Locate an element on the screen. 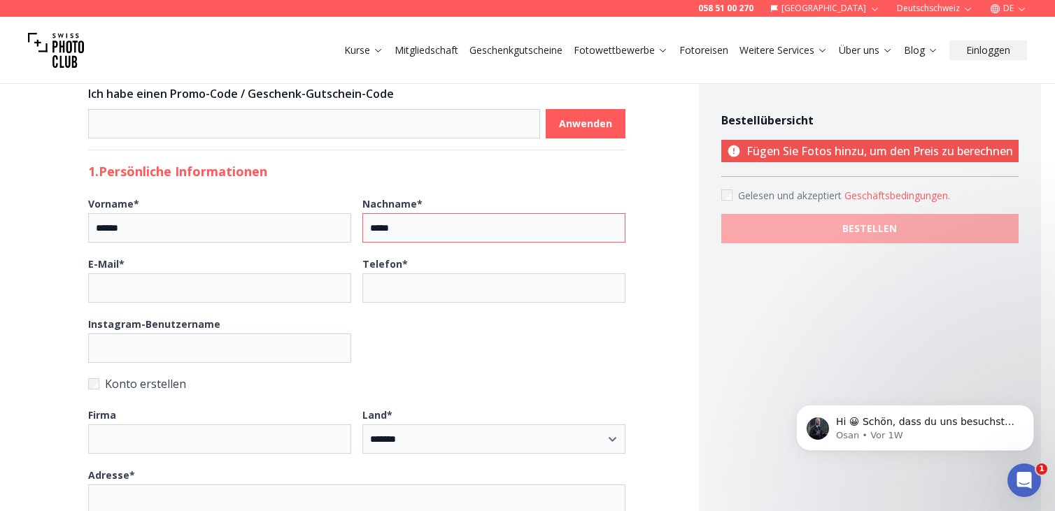 The image size is (1055, 511). button: Fotowettbewerbe is located at coordinates (620, 50).